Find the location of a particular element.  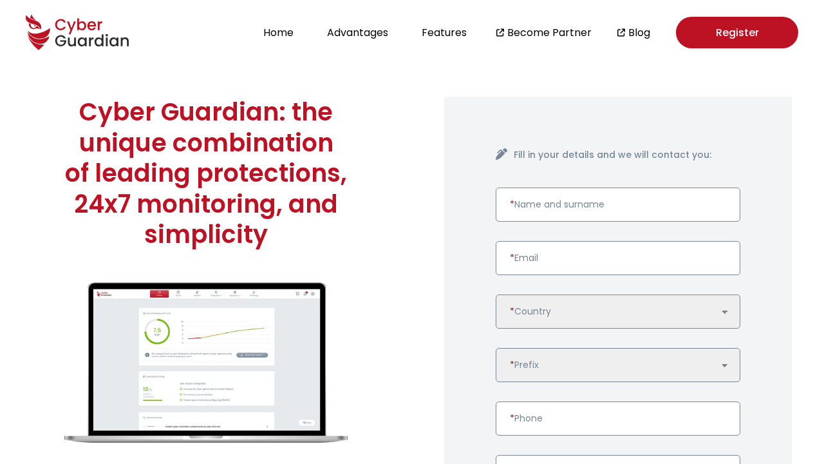

a: Blog is located at coordinates (640, 32).